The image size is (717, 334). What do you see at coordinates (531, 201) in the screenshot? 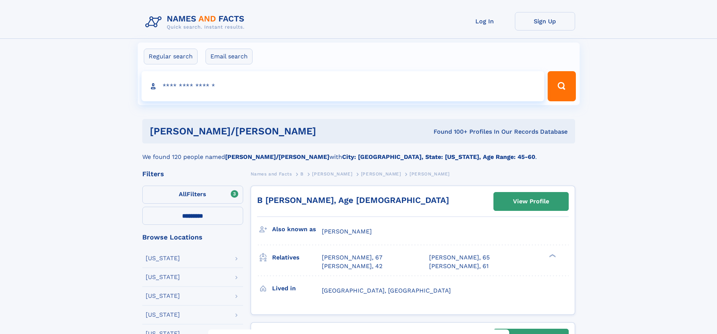
I see `a: View Profile` at bounding box center [531, 201].